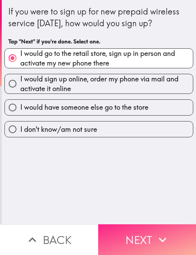 This screenshot has width=196, height=255. I want to click on button: I would have someone else go to the store, so click(99, 107).